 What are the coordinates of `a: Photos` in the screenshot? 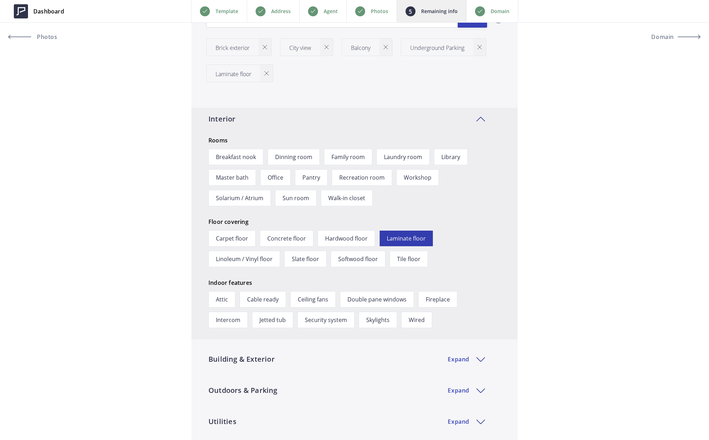 It's located at (40, 37).